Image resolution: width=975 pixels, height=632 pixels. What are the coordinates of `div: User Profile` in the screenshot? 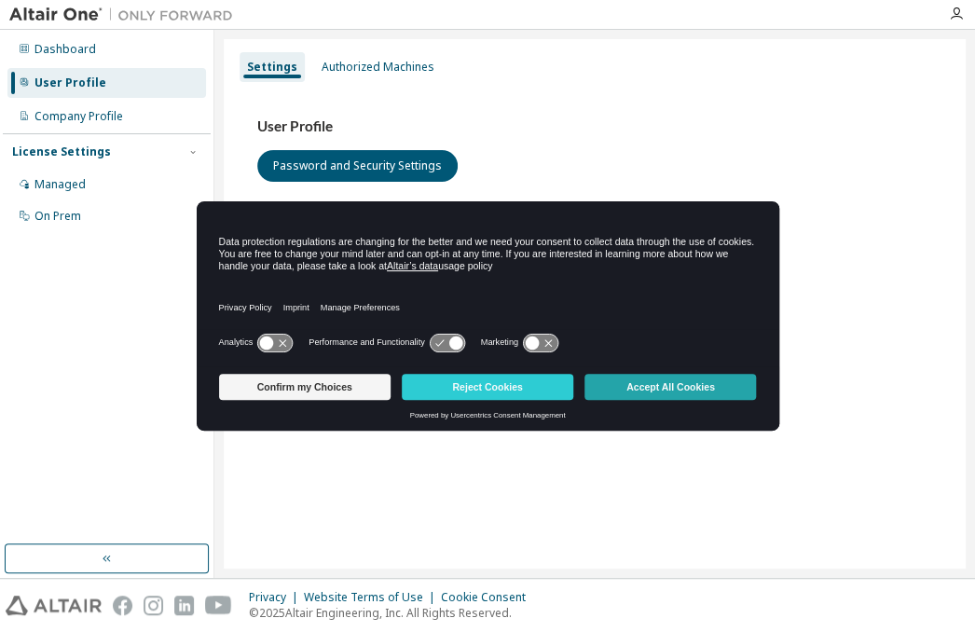 It's located at (70, 83).